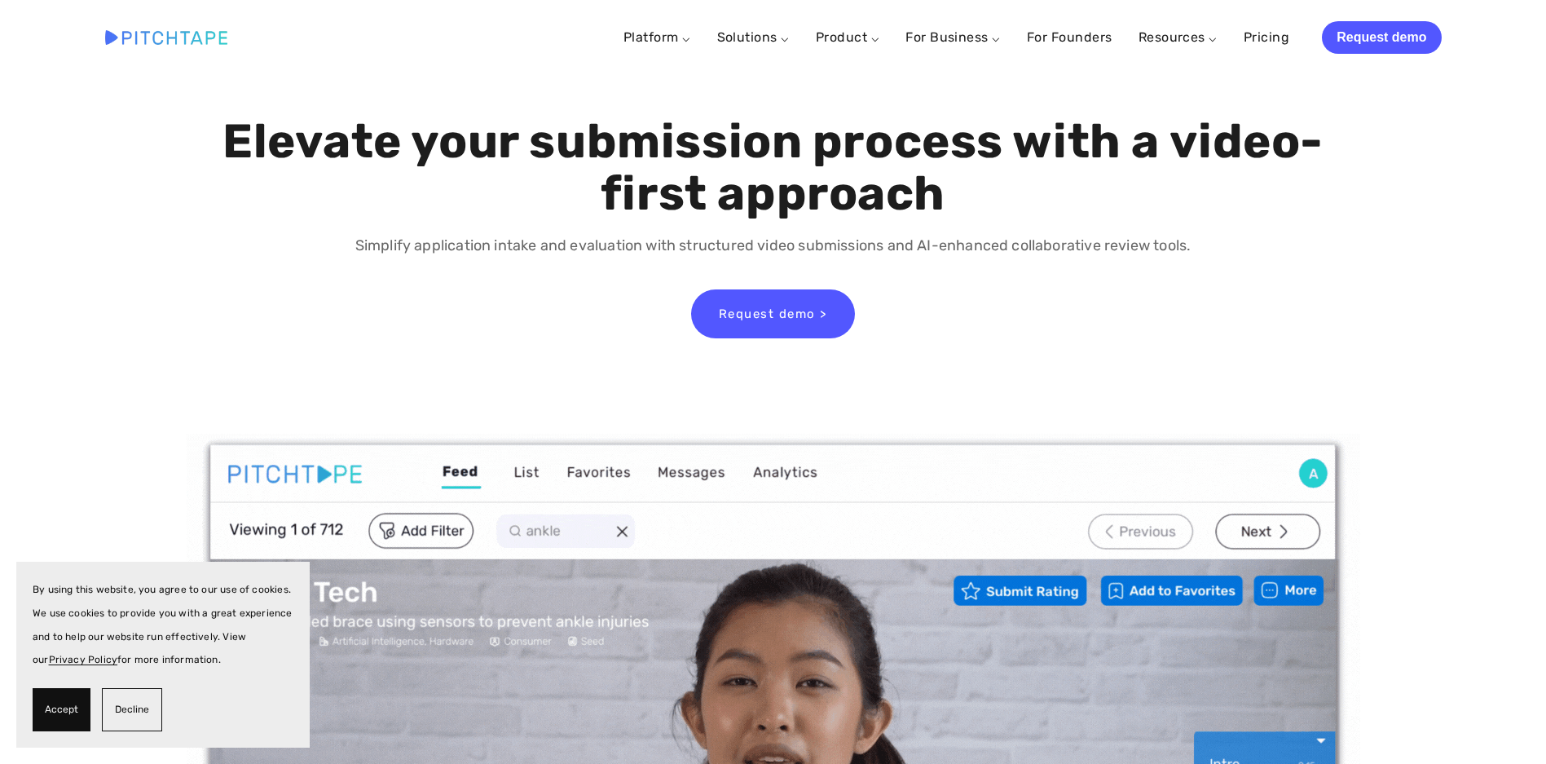 This screenshot has width=1546, height=764. I want to click on span: Accept, so click(61, 709).